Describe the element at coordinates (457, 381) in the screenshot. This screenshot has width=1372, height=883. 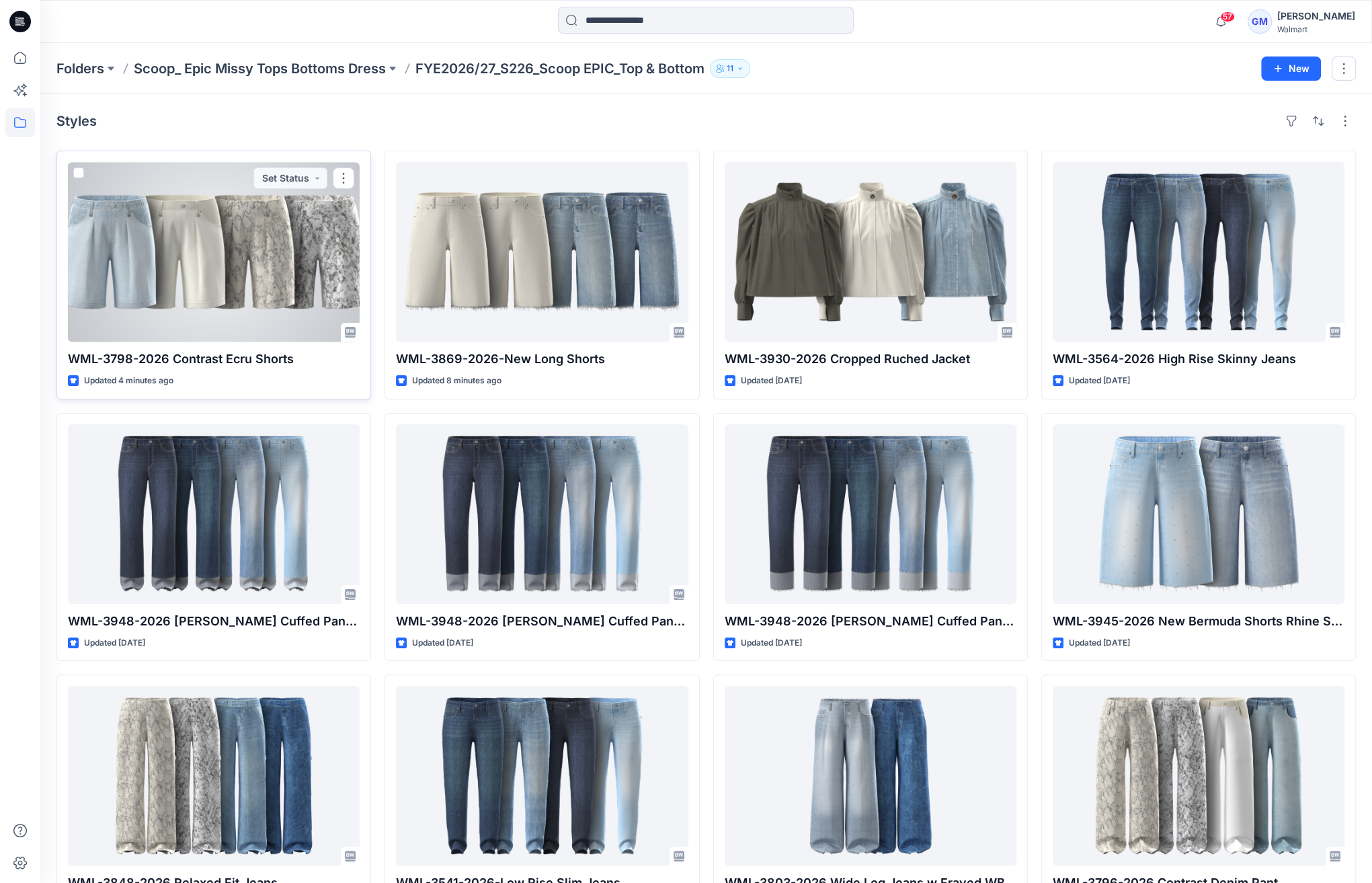
I see `p: Updated 8 minutes ago` at that location.